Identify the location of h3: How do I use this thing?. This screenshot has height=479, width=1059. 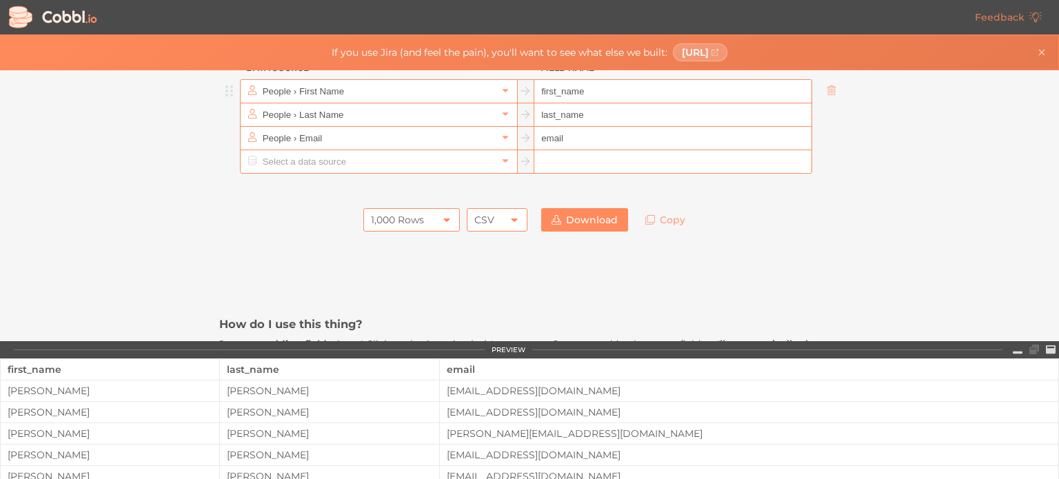
(530, 324).